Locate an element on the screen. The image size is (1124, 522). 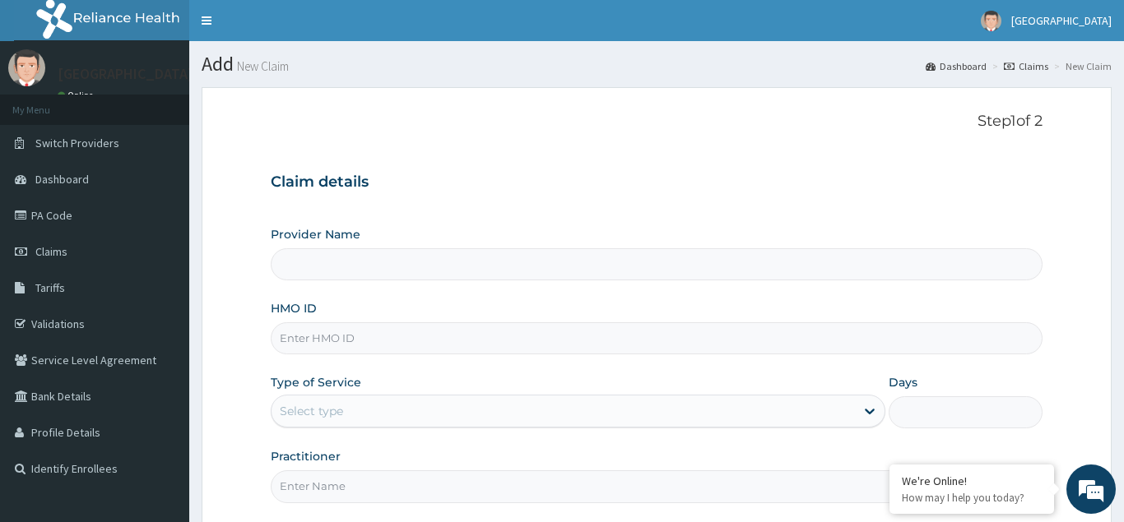
div: We're Online! is located at coordinates (972, 481).